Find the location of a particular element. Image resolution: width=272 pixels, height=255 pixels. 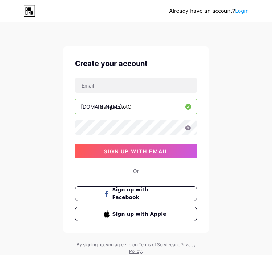

input: Email is located at coordinates (136, 85).